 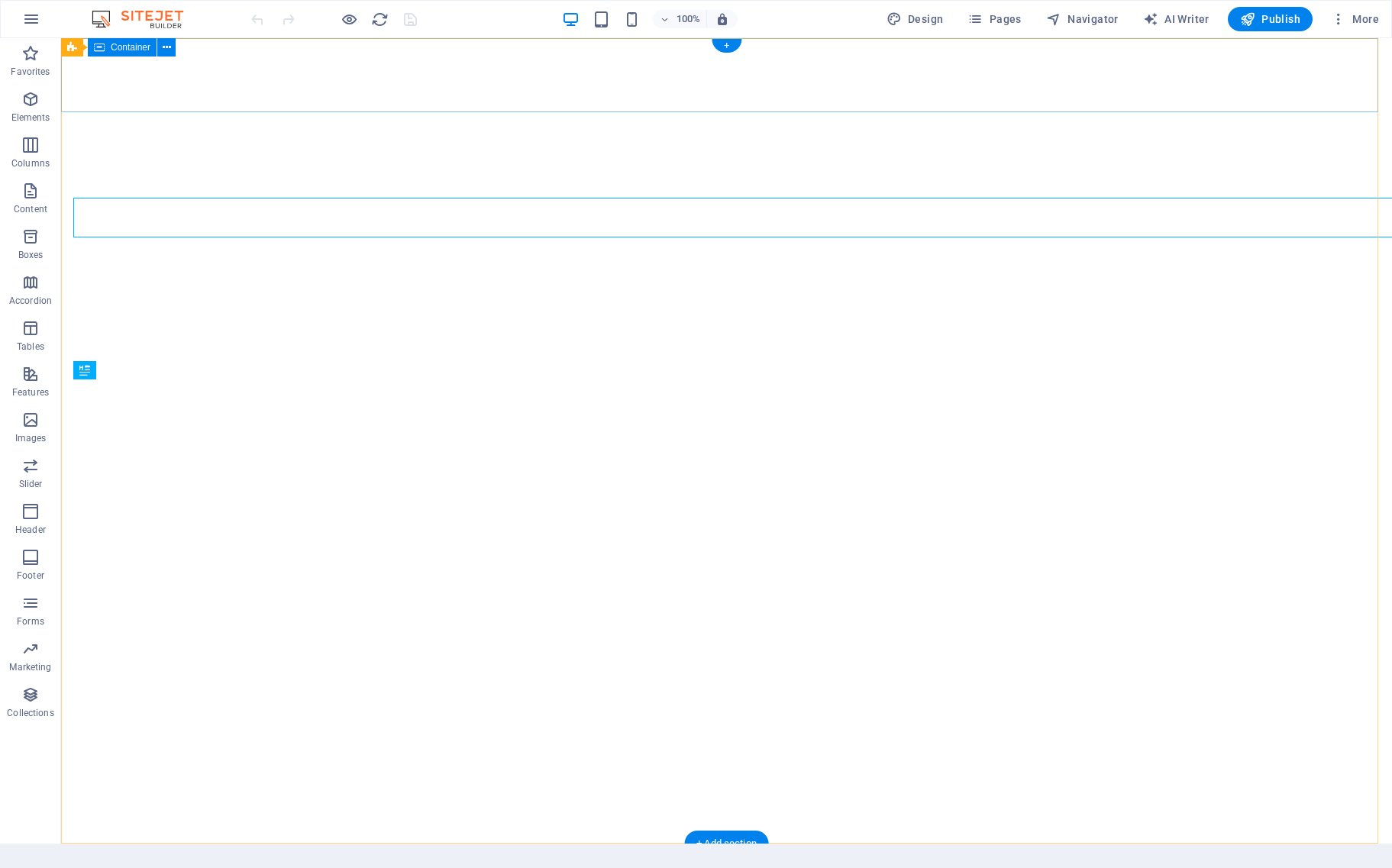 What do you see at coordinates (31, 530) in the screenshot?
I see `p: Header` at bounding box center [31, 530].